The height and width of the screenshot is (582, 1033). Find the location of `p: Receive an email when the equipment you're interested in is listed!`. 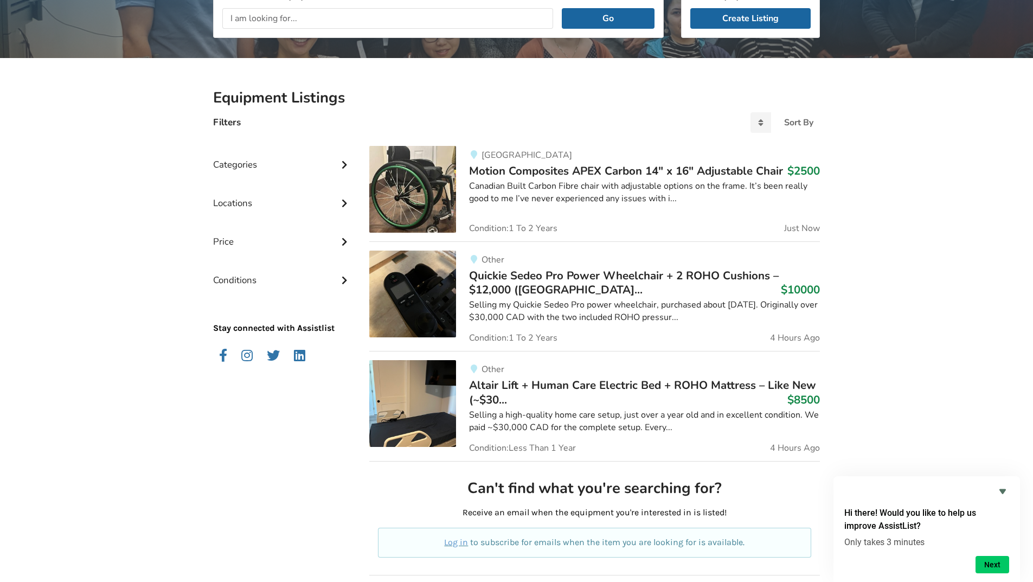

p: Receive an email when the equipment you're interested in is listed! is located at coordinates (594, 512).